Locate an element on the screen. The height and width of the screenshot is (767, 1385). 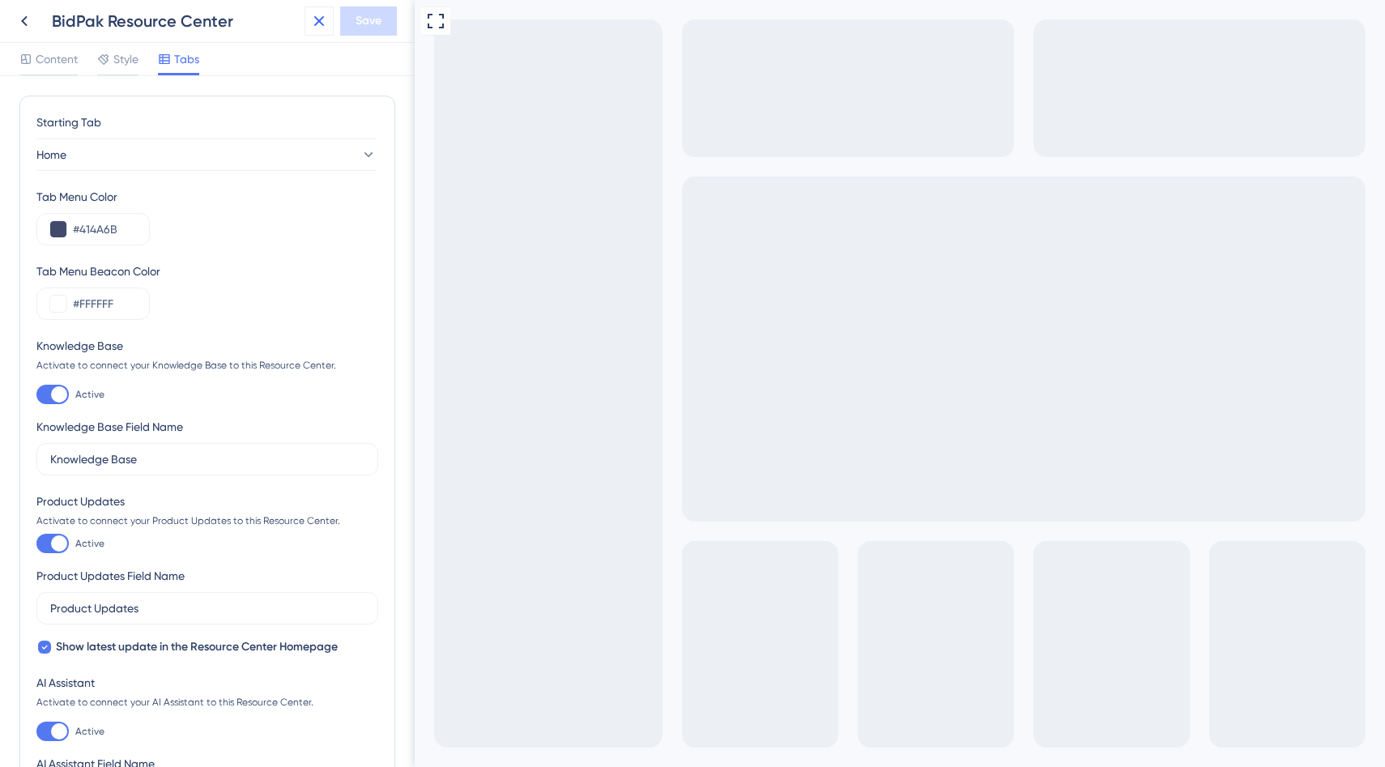
div: Product Updates Field Name is located at coordinates (110, 576).